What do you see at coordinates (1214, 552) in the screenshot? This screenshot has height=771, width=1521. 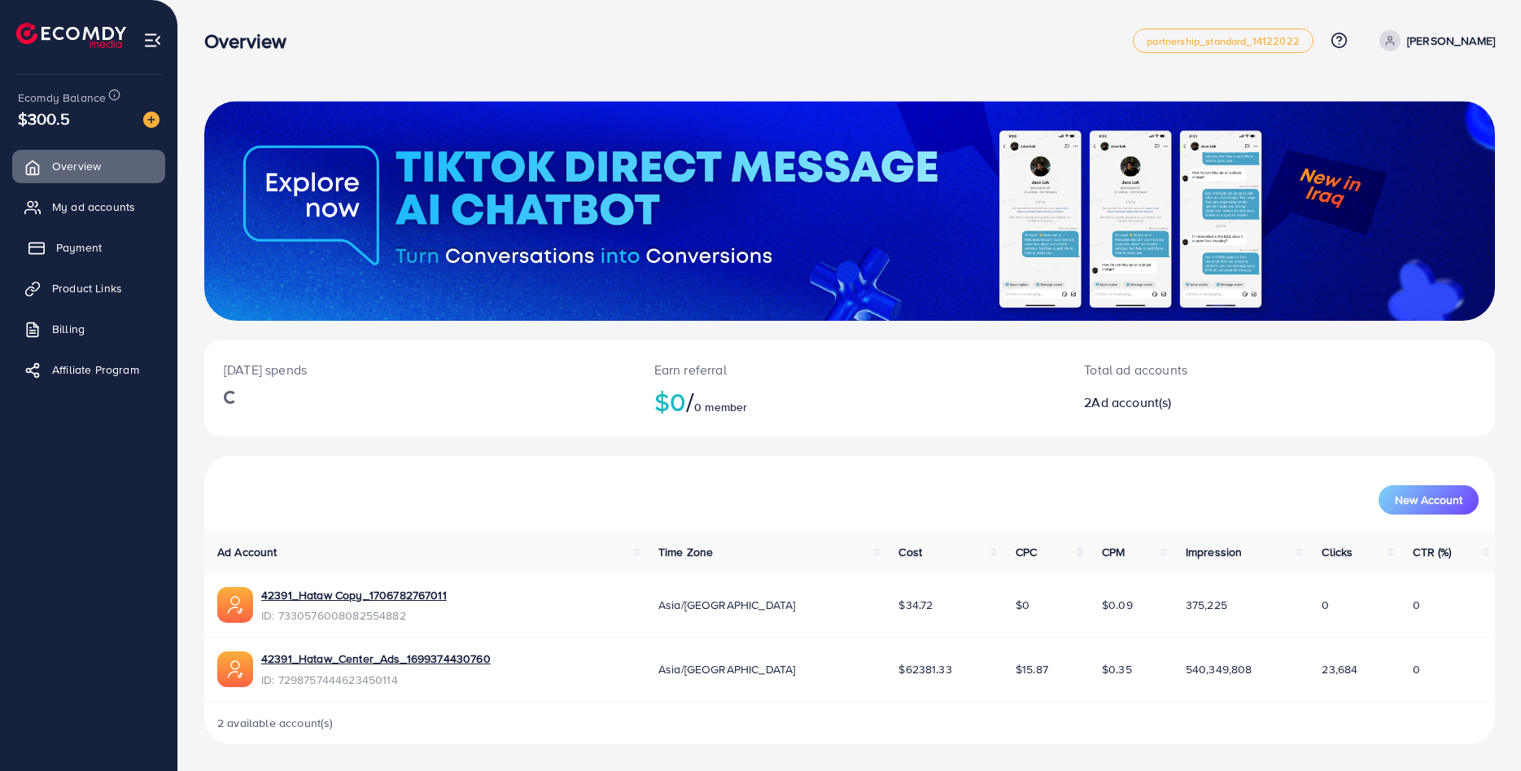 I see `span: Impression` at bounding box center [1214, 552].